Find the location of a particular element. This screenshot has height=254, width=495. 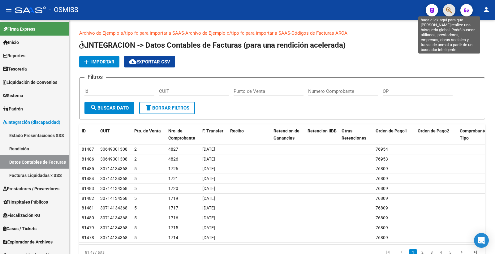

span: CUIT is located at coordinates (105, 131).